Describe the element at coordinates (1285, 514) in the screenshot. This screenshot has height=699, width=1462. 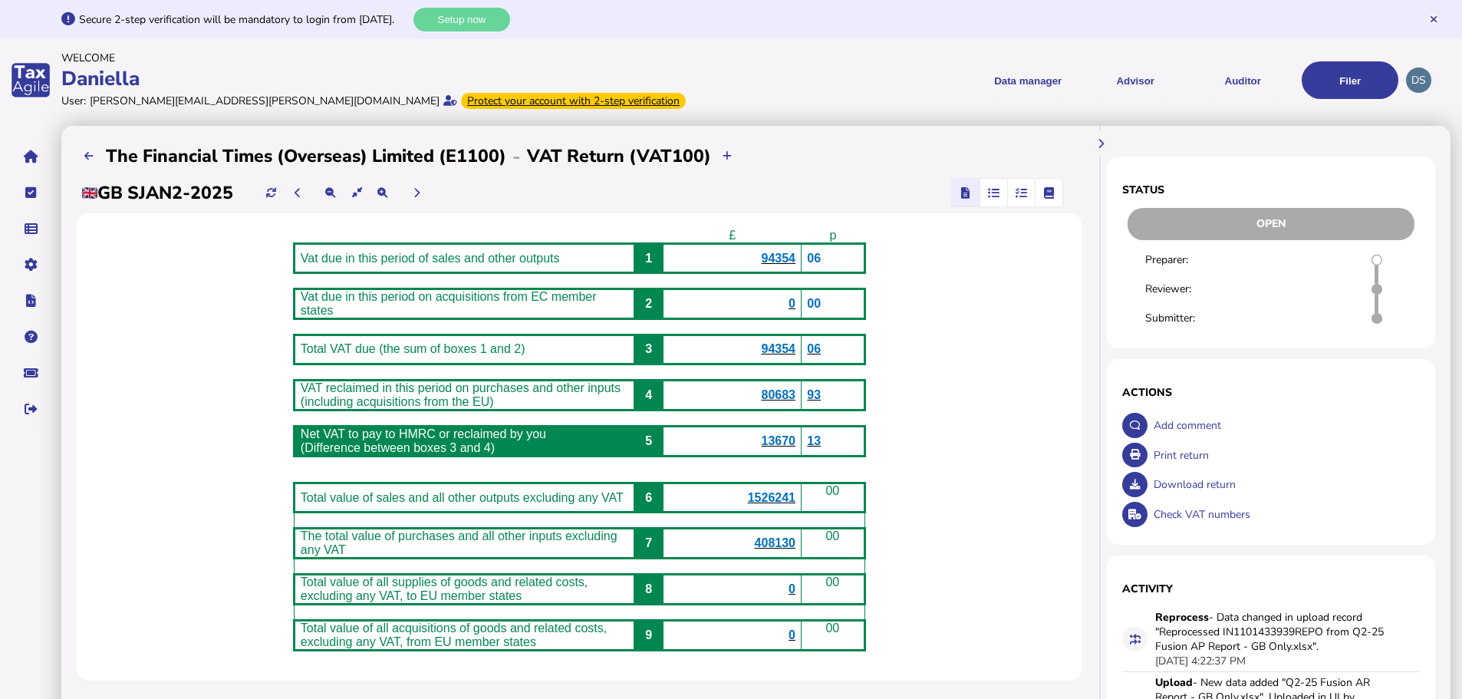
I see `div: Check VAT numbers` at that location.